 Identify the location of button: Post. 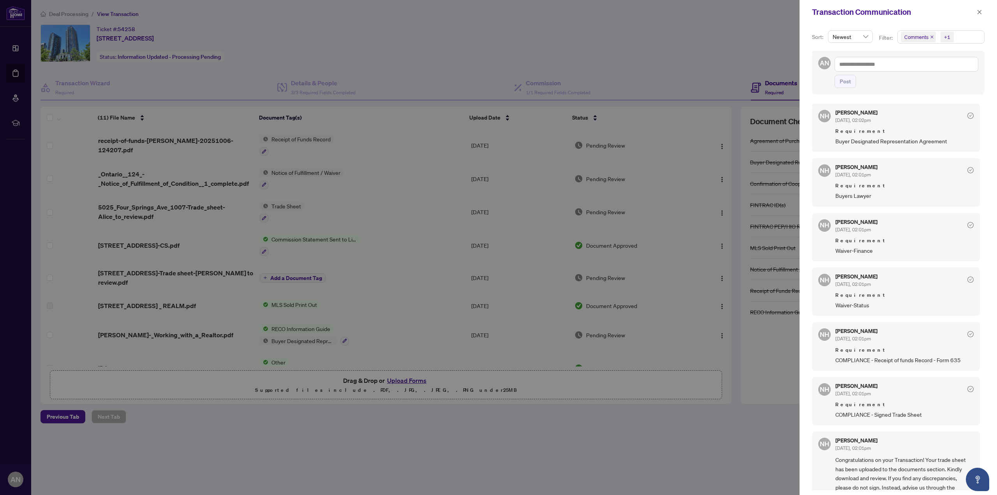
(845, 81).